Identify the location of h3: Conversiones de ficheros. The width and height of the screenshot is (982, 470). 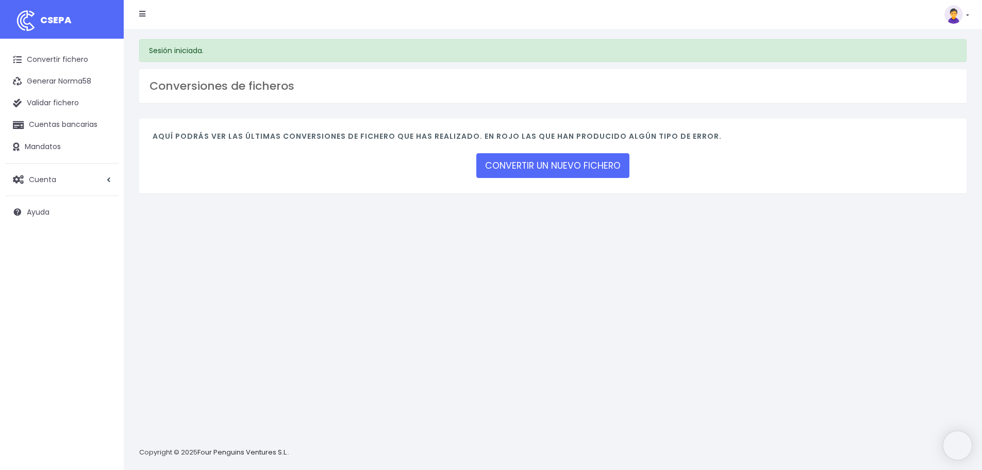
(553, 86).